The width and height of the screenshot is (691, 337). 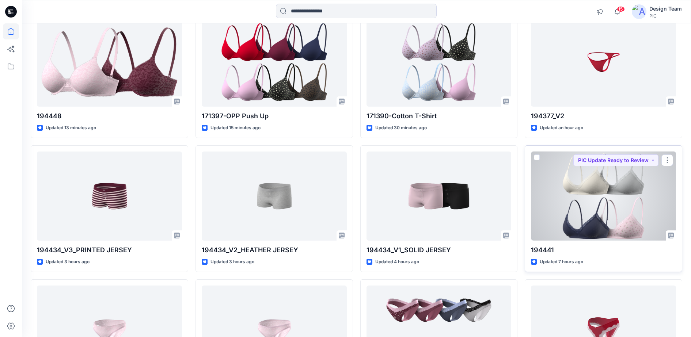 What do you see at coordinates (439, 62) in the screenshot?
I see `a: 171390-Cotton T-Shirt` at bounding box center [439, 62].